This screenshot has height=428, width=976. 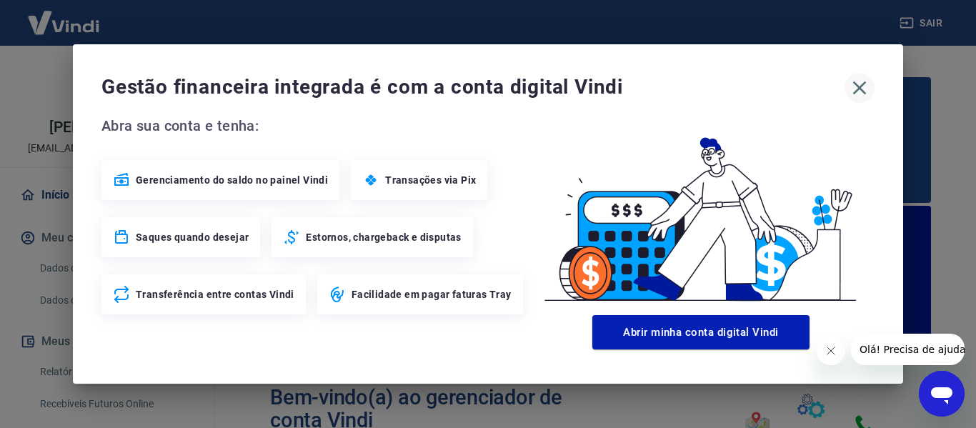 I want to click on span: Estornos, chargeback e disputas, so click(x=383, y=237).